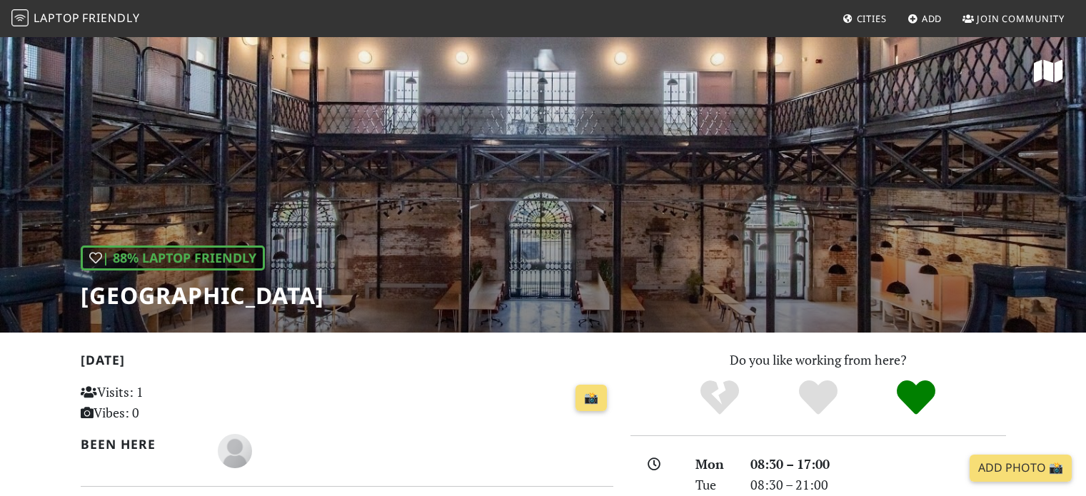 The image size is (1086, 496). Describe the element at coordinates (76, 19) in the screenshot. I see `a: LaptopFriendly LaptopFriendly` at that location.